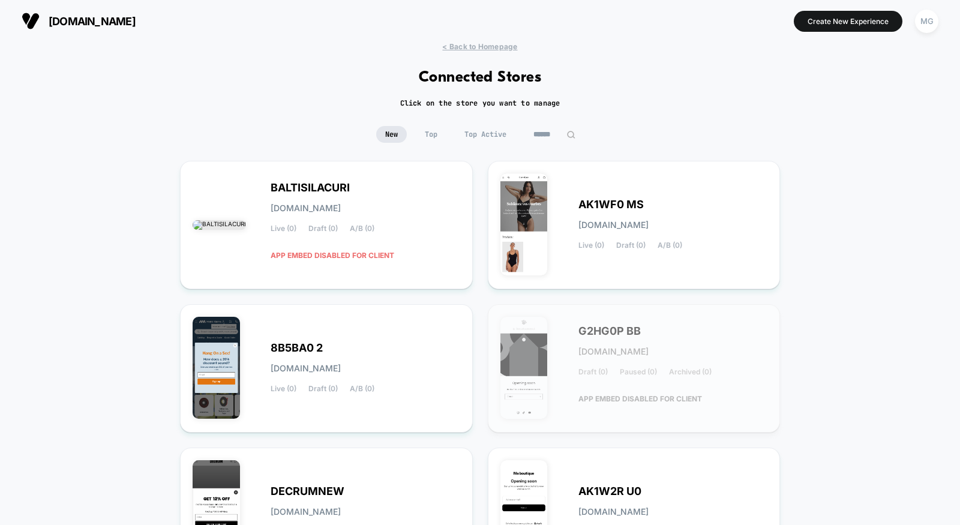 This screenshot has width=960, height=525. What do you see at coordinates (611, 205) in the screenshot?
I see `span: AK1WF0 MS` at bounding box center [611, 205].